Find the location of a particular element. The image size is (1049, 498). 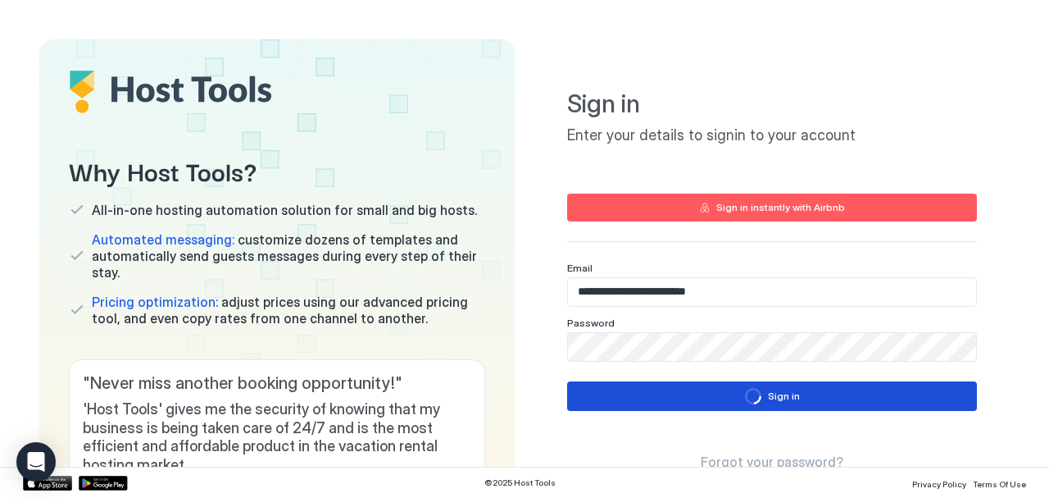

span: Enter your details to signin to your account is located at coordinates (772, 135).